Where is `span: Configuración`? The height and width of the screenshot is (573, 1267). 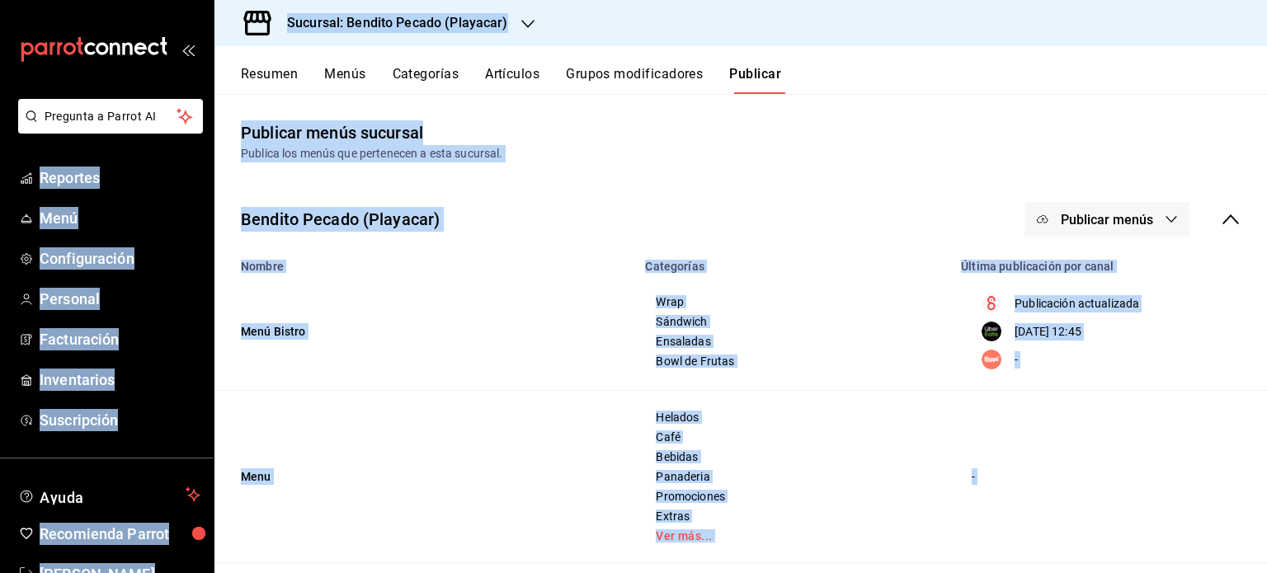 span: Configuración is located at coordinates (120, 258).